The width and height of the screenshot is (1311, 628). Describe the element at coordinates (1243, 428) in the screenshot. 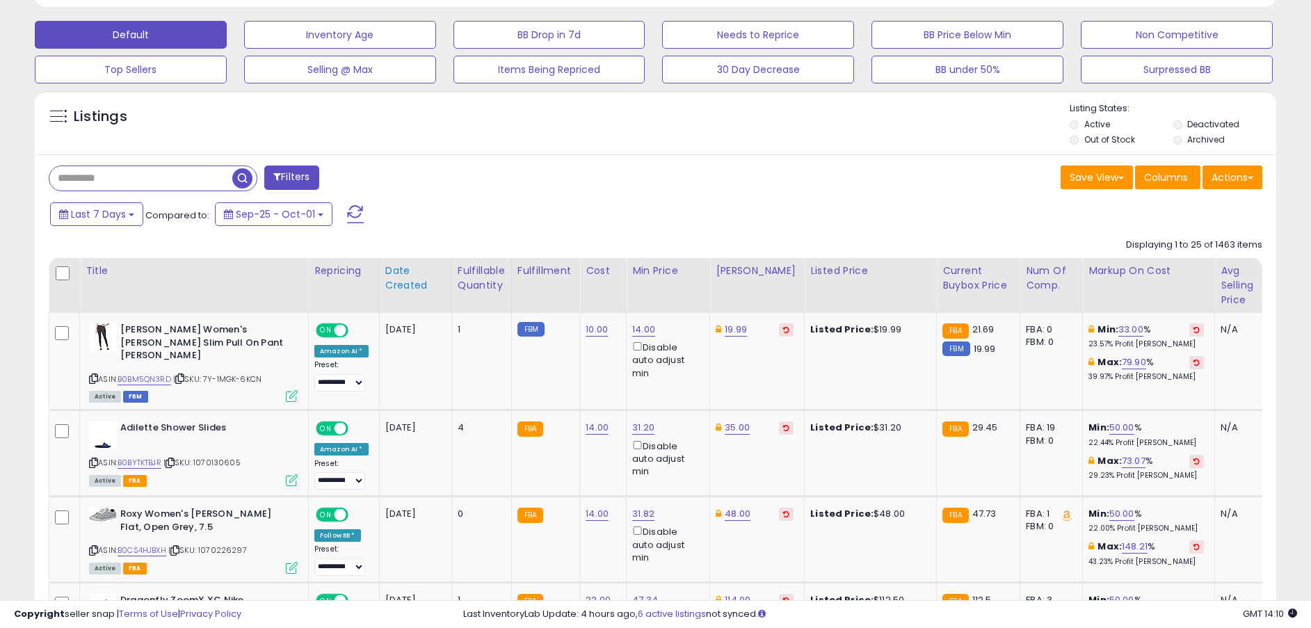

I see `div: N/A` at that location.